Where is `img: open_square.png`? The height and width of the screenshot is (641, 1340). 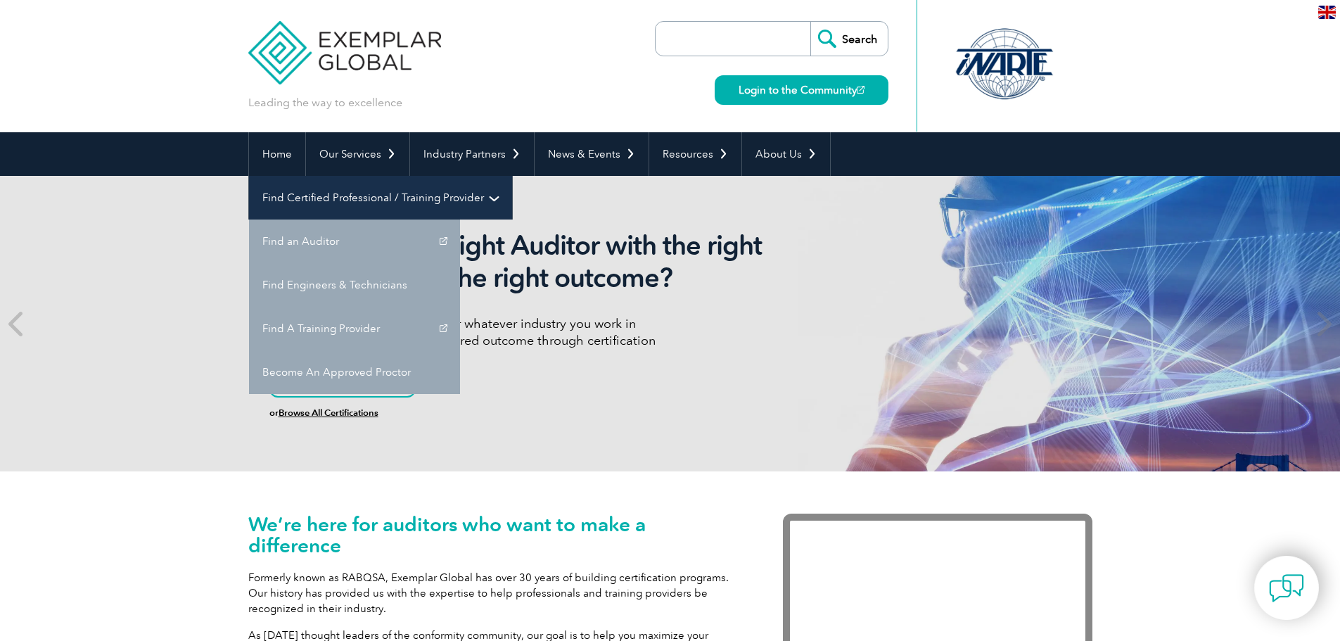 img: open_square.png is located at coordinates (860, 89).